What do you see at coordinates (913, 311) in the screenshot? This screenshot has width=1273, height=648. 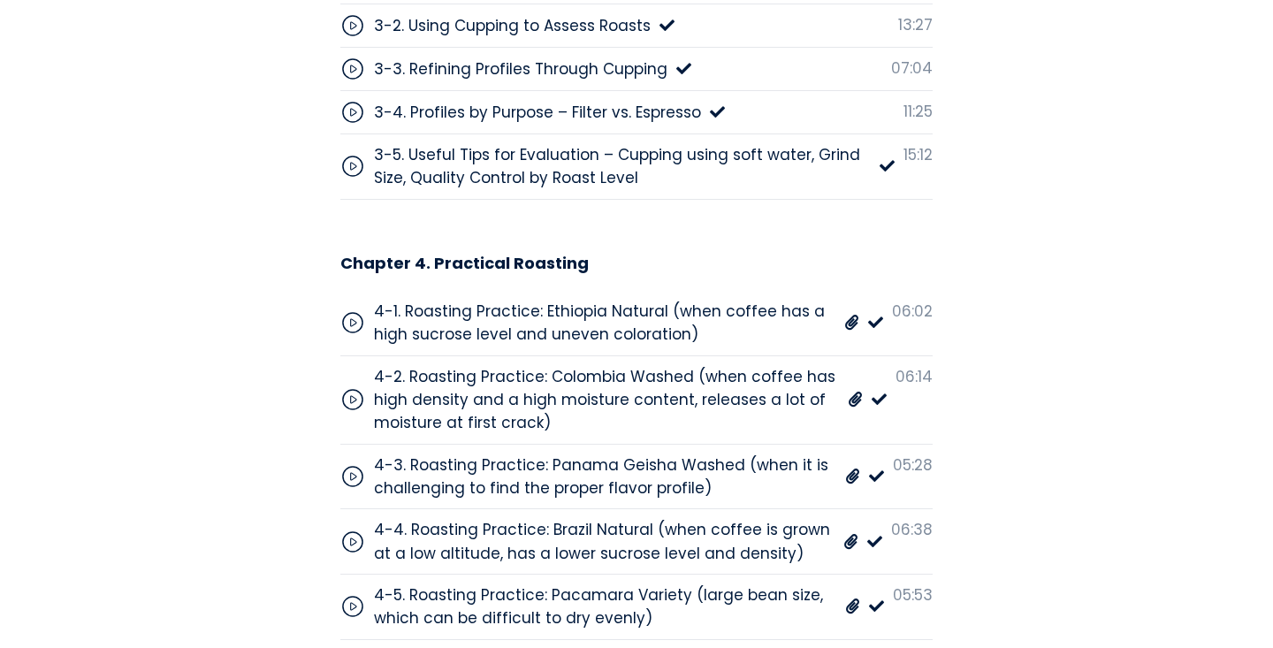 I see `div: 06:02` at bounding box center [913, 311].